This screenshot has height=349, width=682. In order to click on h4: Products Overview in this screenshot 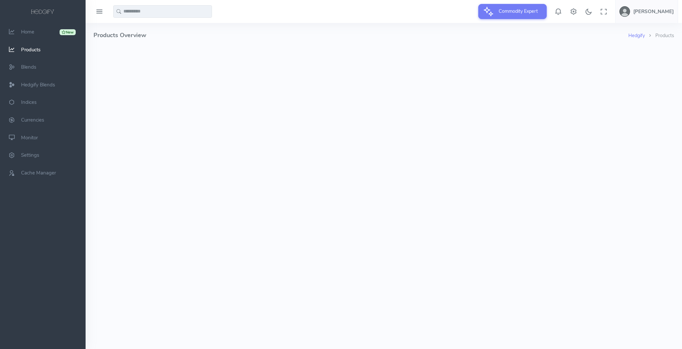, I will do `click(361, 35)`.